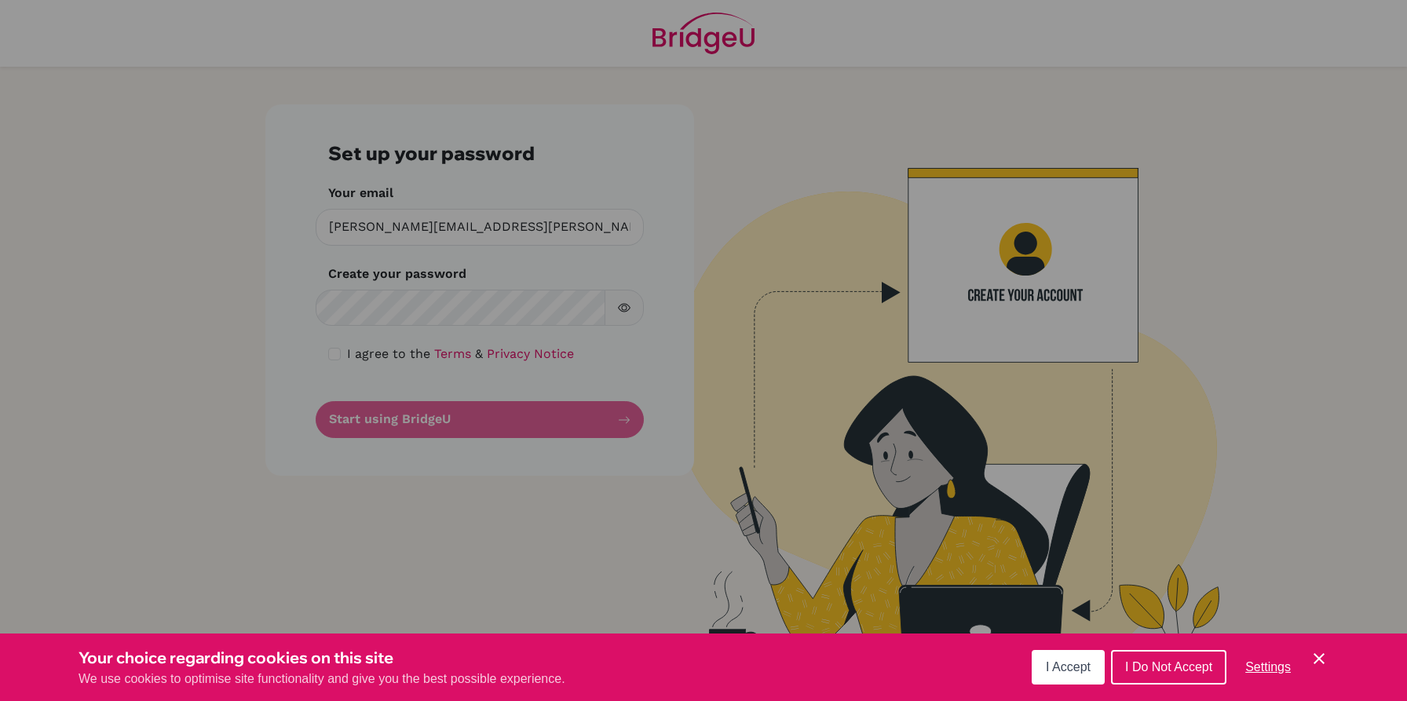 The width and height of the screenshot is (1407, 701). What do you see at coordinates (1168, 667) in the screenshot?
I see `button: I Do Not Accept` at bounding box center [1168, 667].